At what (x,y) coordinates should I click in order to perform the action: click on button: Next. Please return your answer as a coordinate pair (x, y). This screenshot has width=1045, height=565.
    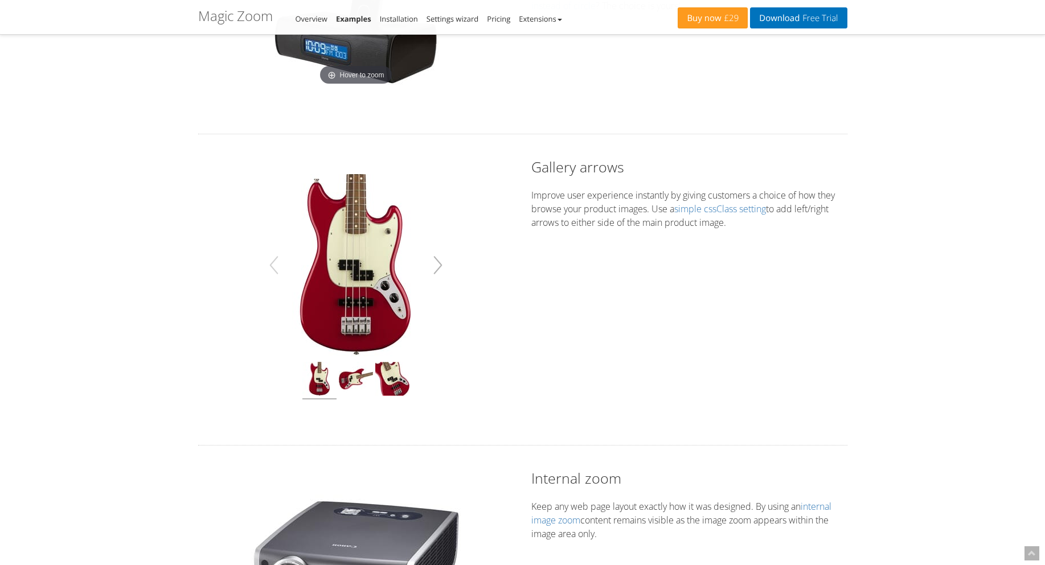
    Looking at the image, I should click on (438, 265).